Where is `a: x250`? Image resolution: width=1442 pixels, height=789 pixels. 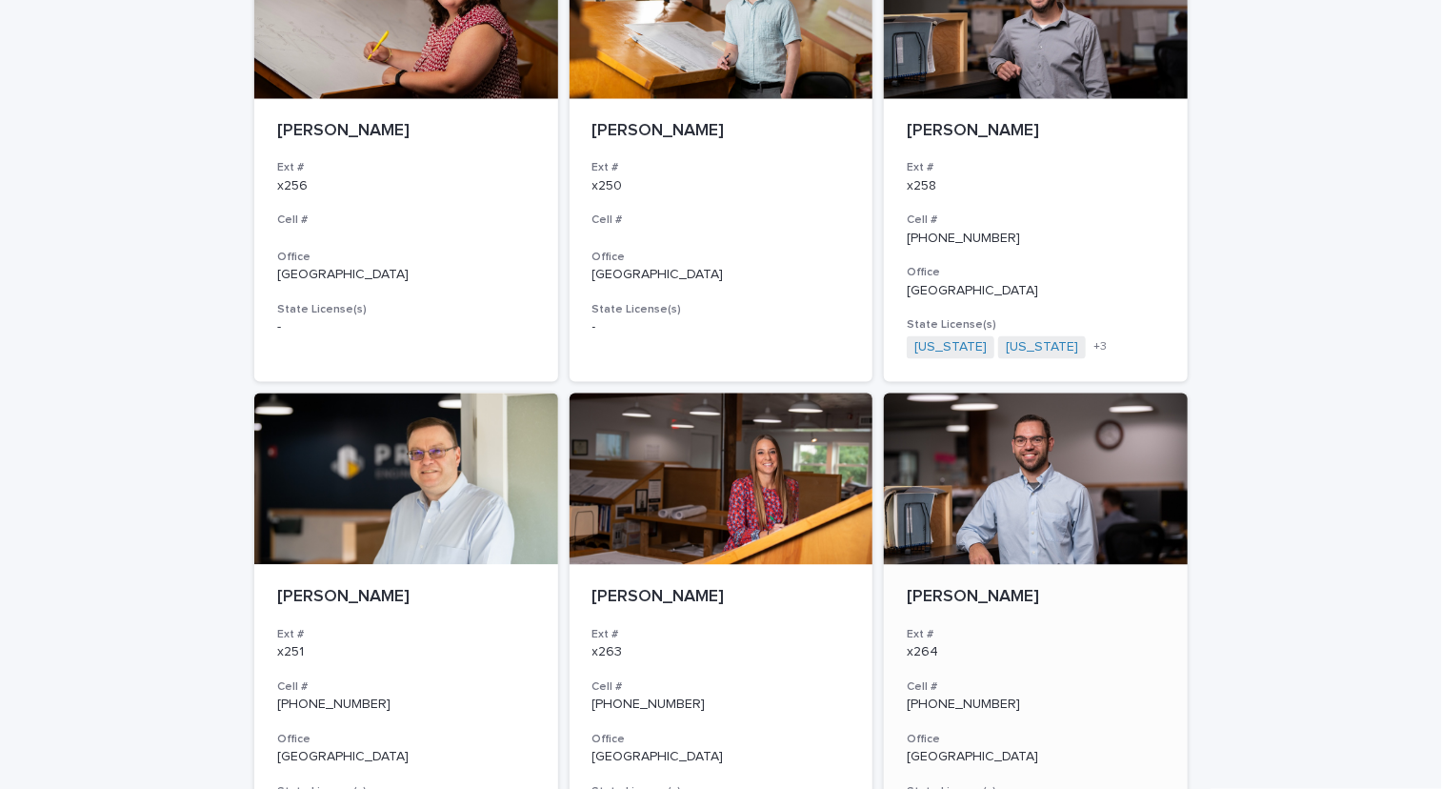
a: x250 is located at coordinates (608, 187).